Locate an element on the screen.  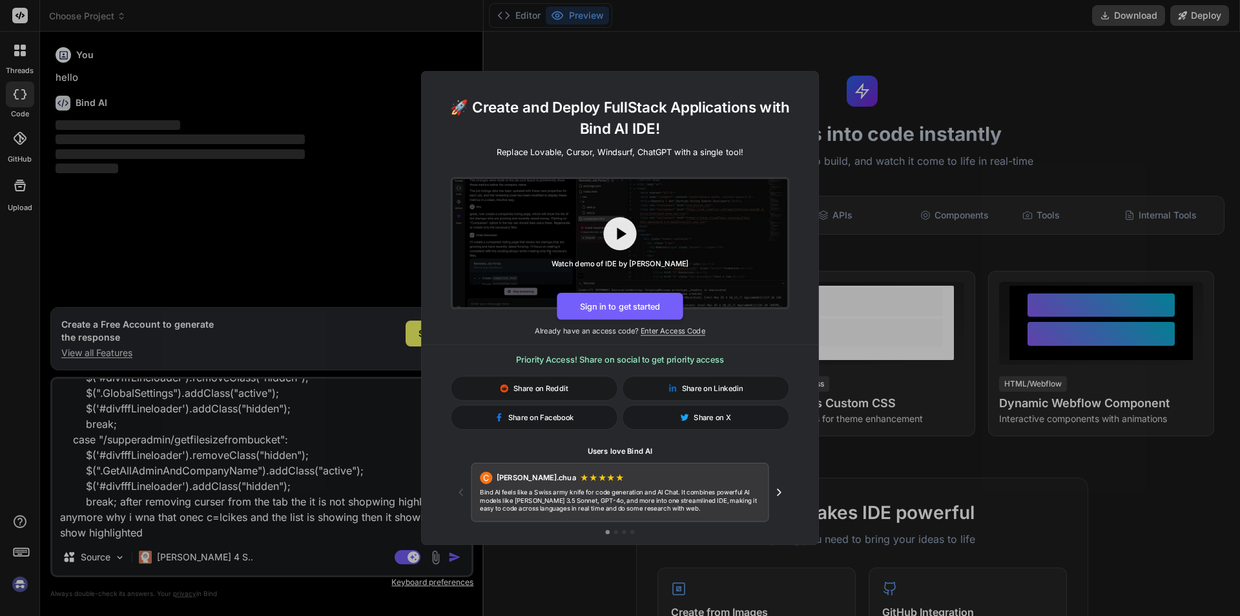
button: Go to testimonial 3 is located at coordinates (624, 532).